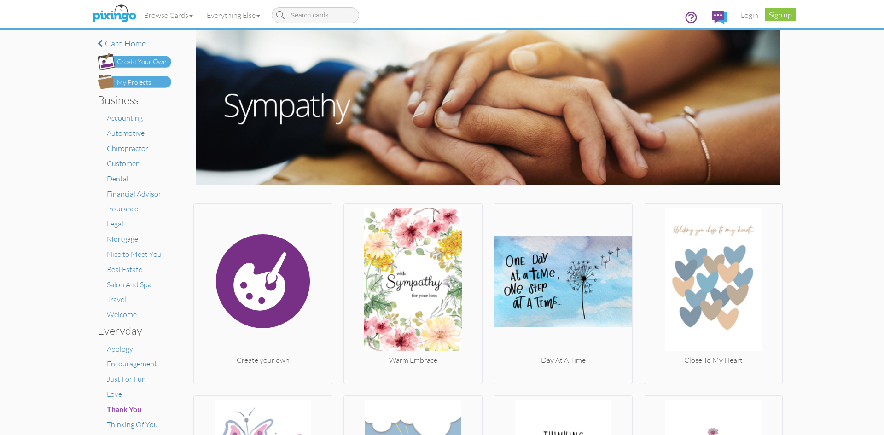  What do you see at coordinates (129, 285) in the screenshot?
I see `span: Salon And Spa` at bounding box center [129, 285].